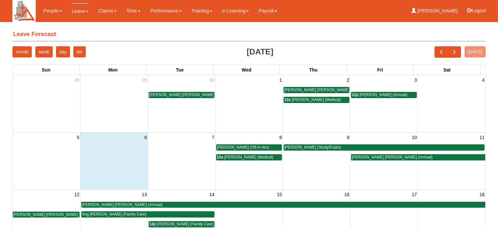 This screenshot has width=498, height=228. I want to click on a: Performance, so click(166, 11).